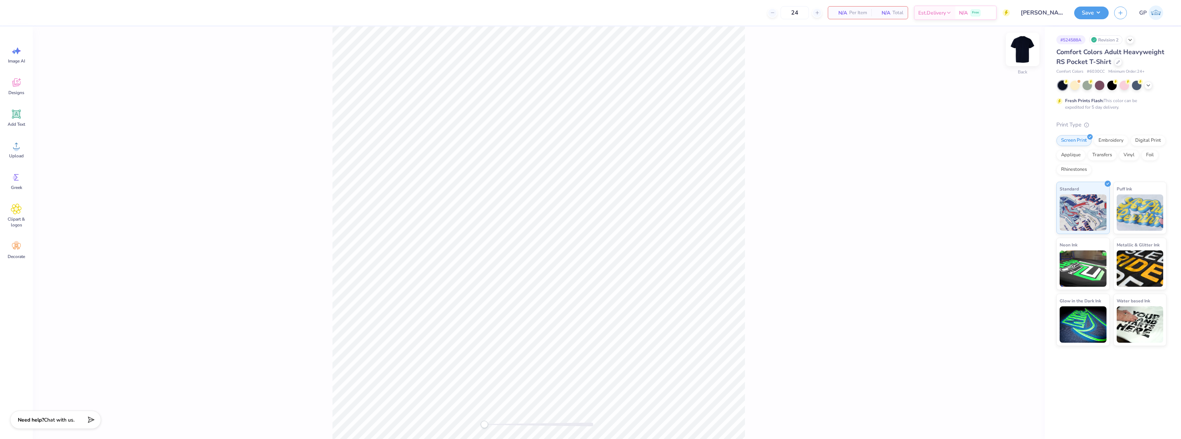 The image size is (1181, 439). I want to click on div: Print Type, so click(1111, 125).